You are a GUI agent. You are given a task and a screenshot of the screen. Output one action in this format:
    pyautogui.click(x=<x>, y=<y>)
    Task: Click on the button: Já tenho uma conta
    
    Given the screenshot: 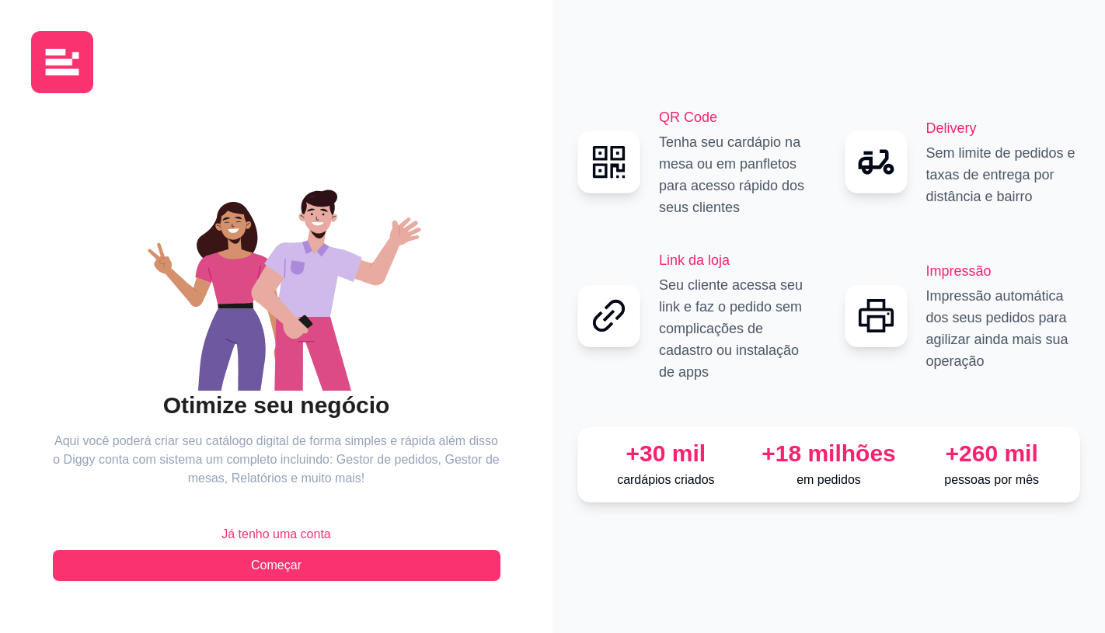 What is the action you would take?
    pyautogui.click(x=277, y=535)
    